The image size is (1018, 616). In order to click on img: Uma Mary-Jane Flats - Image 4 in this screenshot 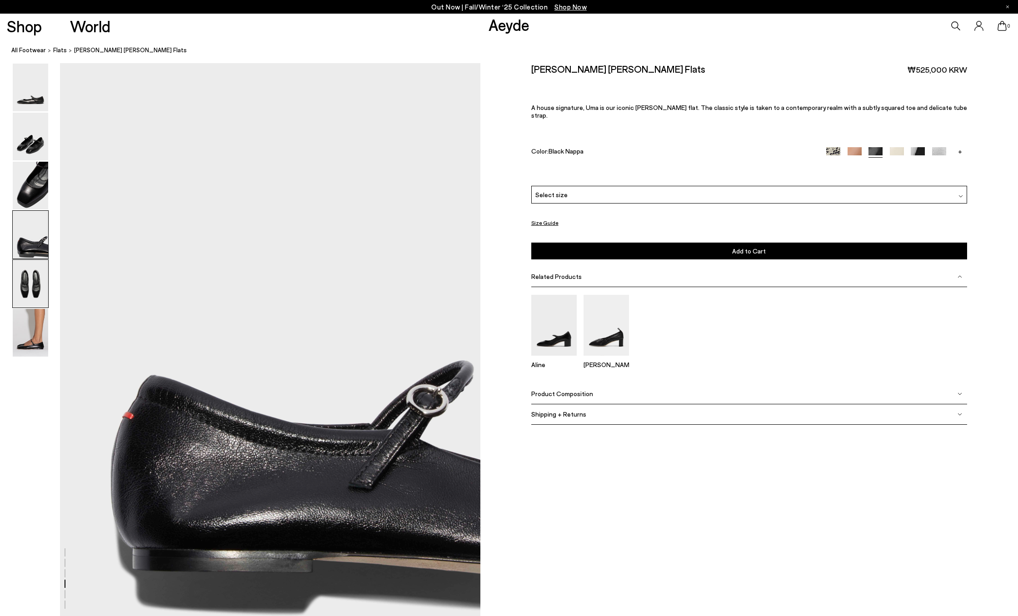, I will do `click(30, 234)`.